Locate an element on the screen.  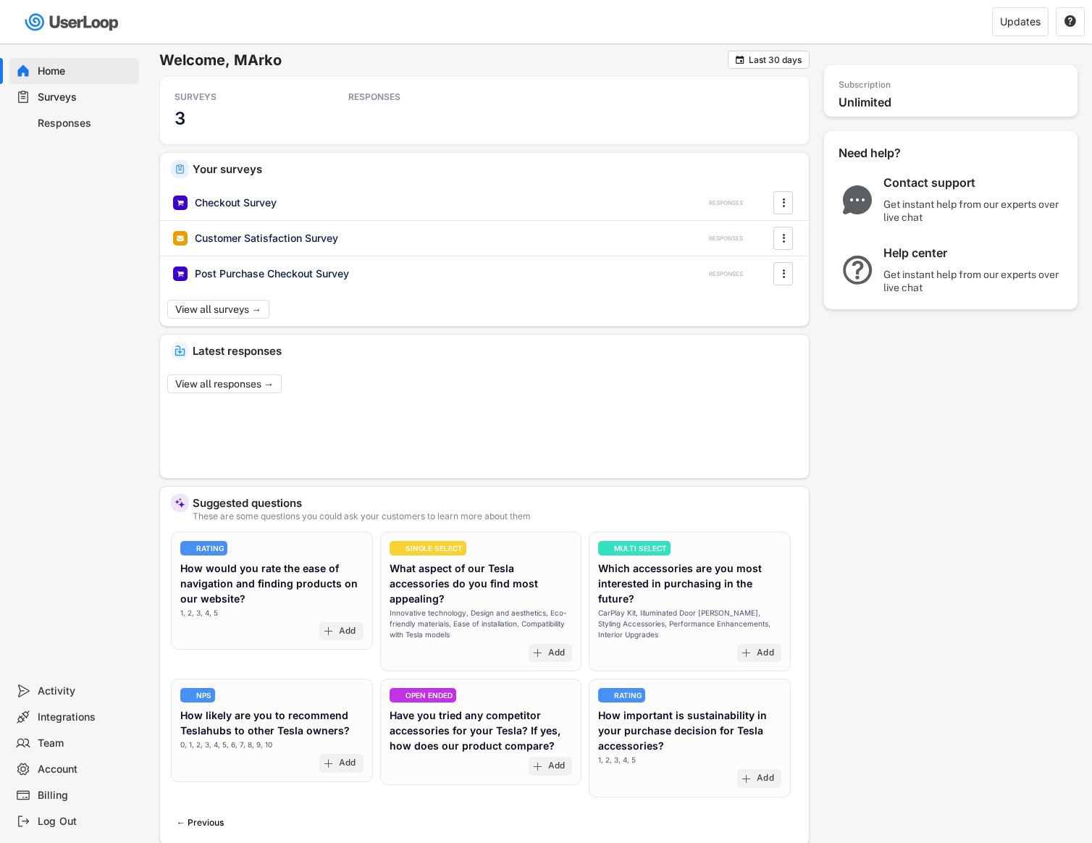
div: Have you tried any competitor accessories for your Tesla? If yes, how does our product compare? is located at coordinates (481, 730).